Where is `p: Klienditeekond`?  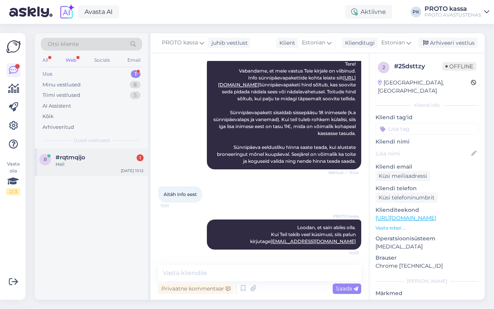 p: Klienditeekond is located at coordinates (427, 210).